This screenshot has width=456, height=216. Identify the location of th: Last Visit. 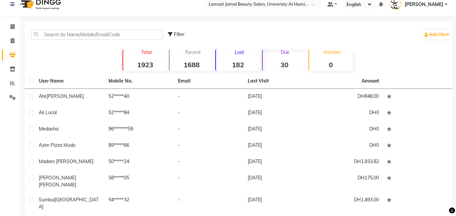
(278, 81).